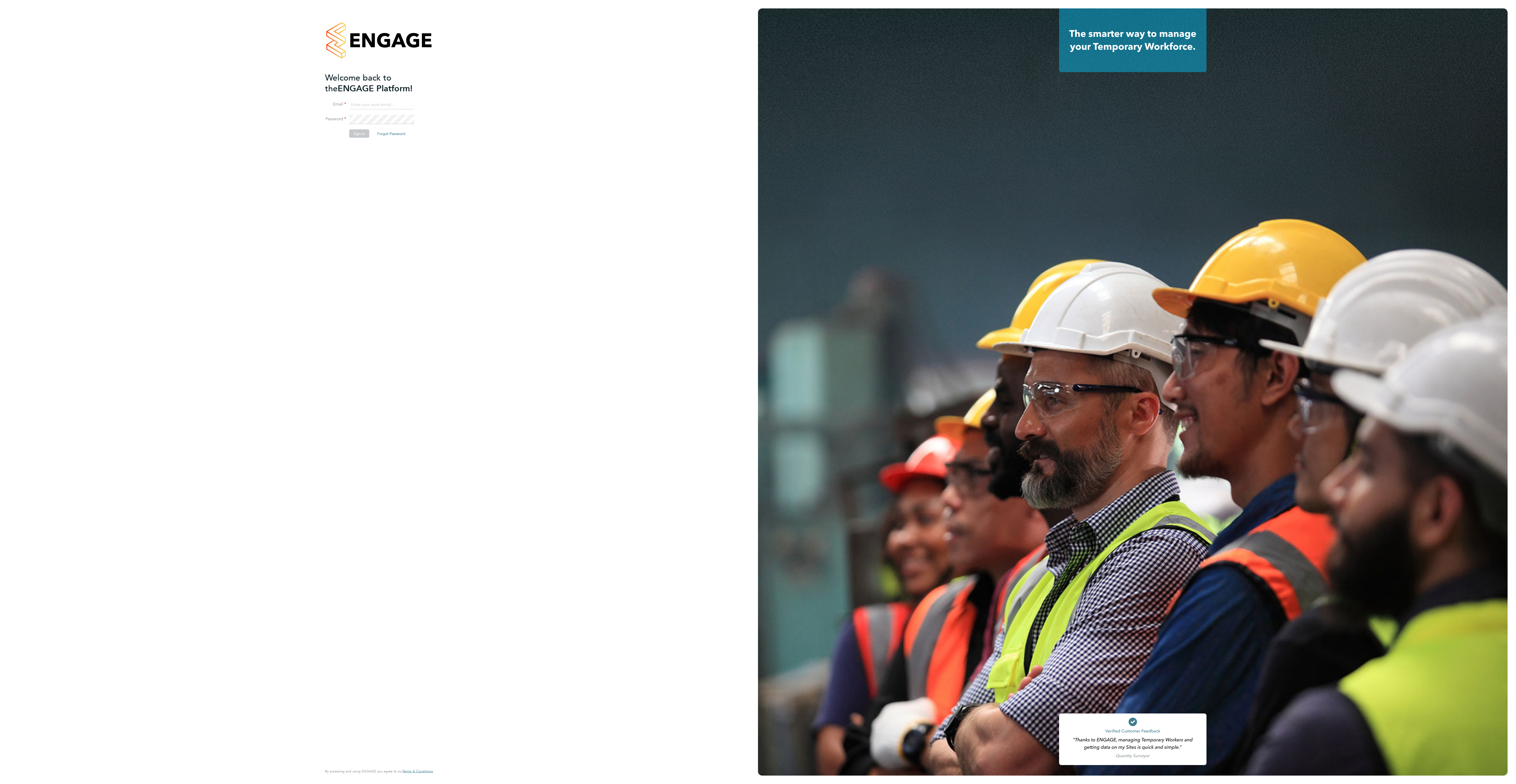  I want to click on button: Sign In, so click(360, 133).